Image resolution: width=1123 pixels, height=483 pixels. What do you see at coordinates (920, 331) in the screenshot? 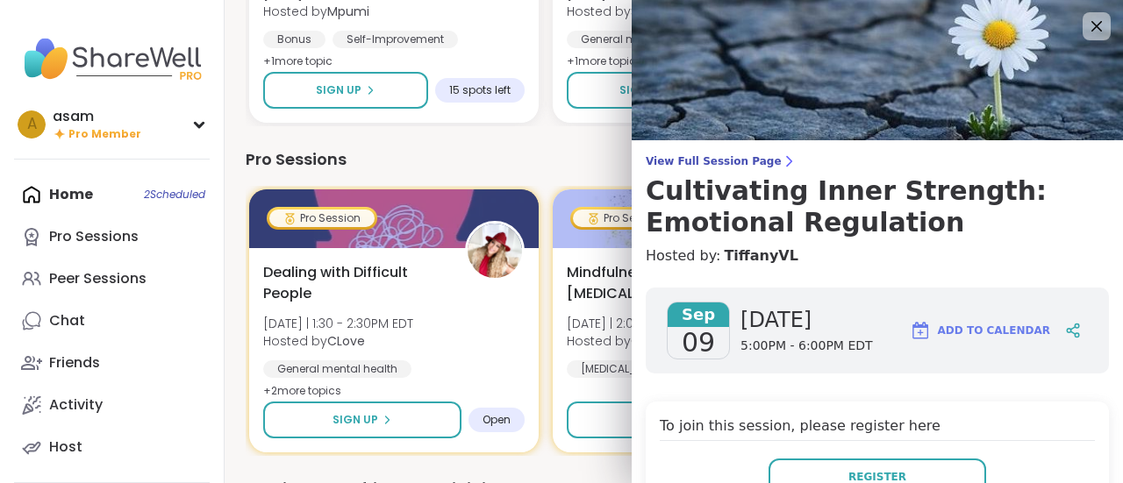
I see `img: ShareWell Logomark` at bounding box center [920, 331].